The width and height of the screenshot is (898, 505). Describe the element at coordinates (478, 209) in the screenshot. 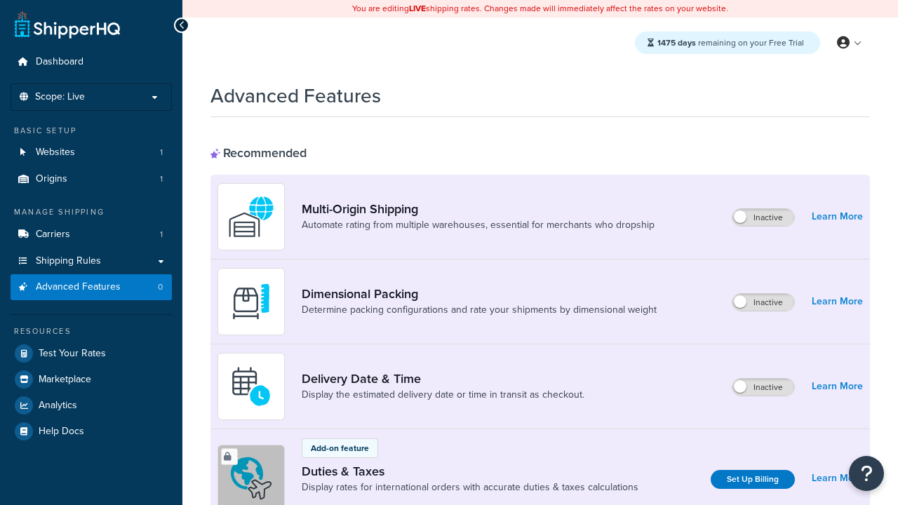

I see `a: Multi-Origin Shipping` at that location.